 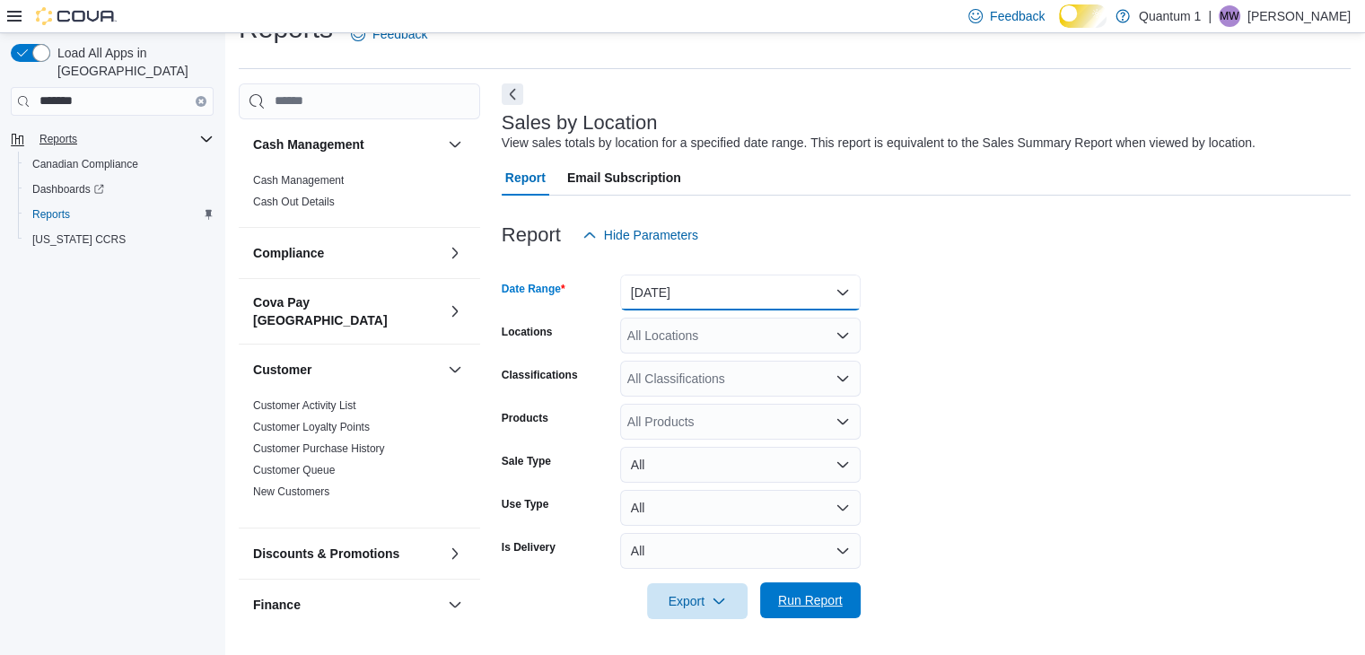 What do you see at coordinates (326, 554) in the screenshot?
I see `h3: Discounts & Promotions` at bounding box center [326, 554].